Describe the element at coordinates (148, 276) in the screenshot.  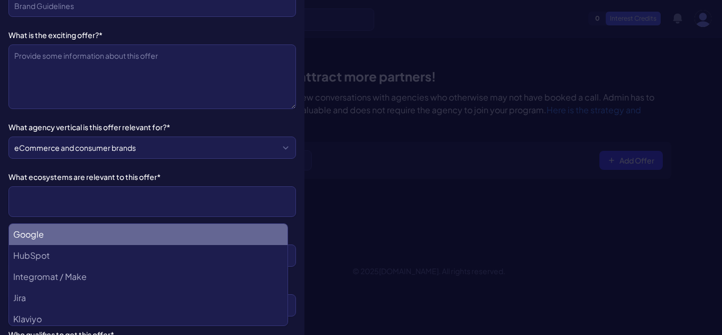
I see `li: Integromat / Make` at that location.